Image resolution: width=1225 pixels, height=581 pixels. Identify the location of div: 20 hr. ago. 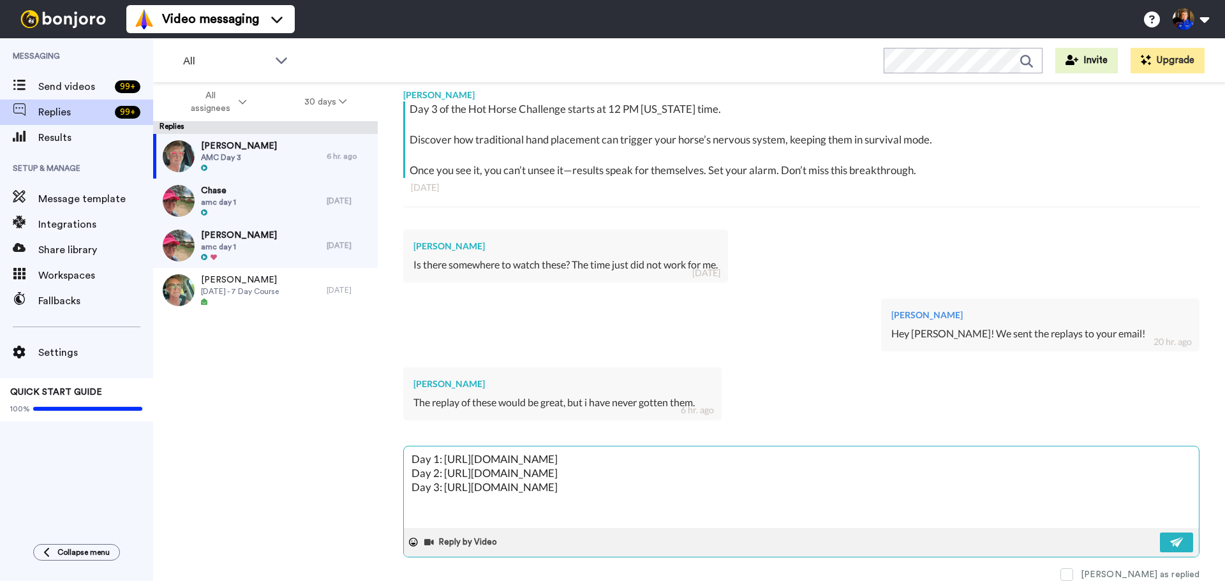
(1172, 342).